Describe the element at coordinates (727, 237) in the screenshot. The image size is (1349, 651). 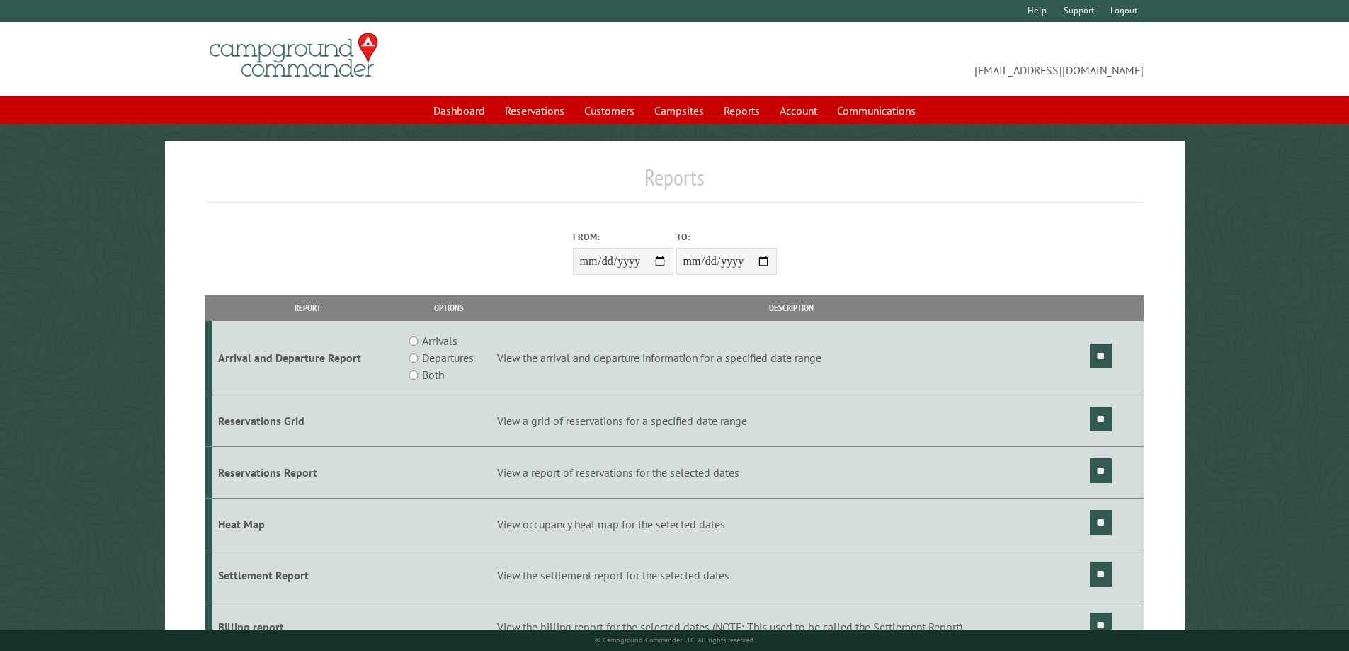
I see `label: To:` at that location.